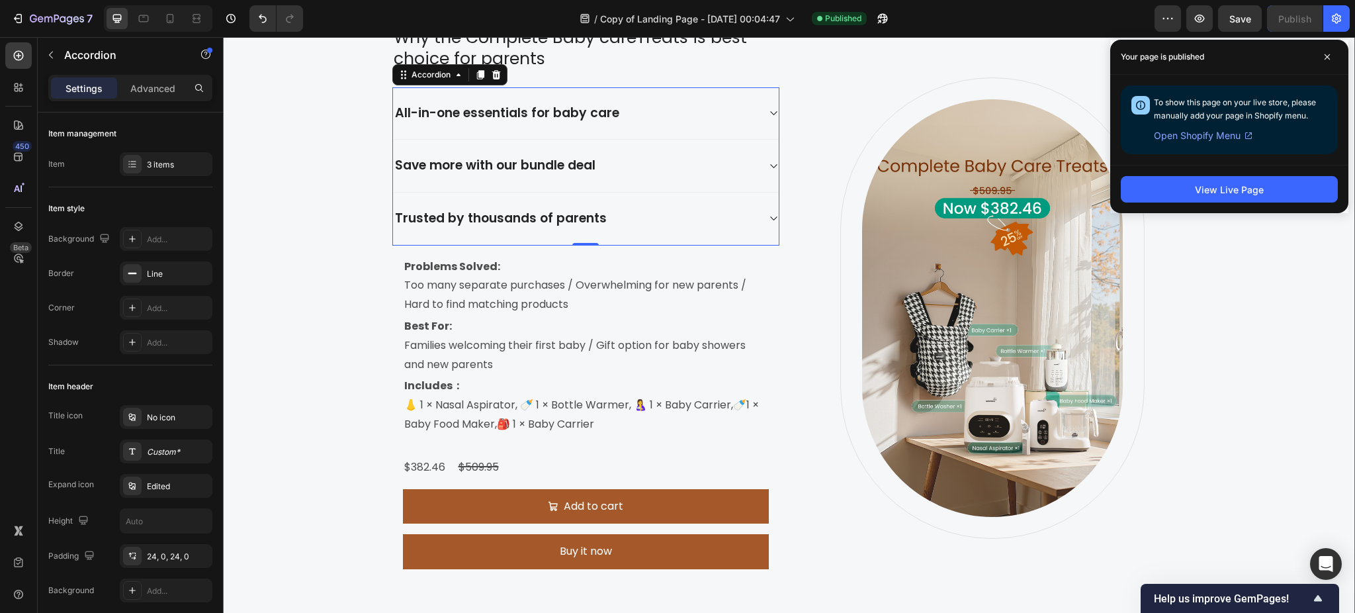  Describe the element at coordinates (64, 342) in the screenshot. I see `div: Shadow` at that location.